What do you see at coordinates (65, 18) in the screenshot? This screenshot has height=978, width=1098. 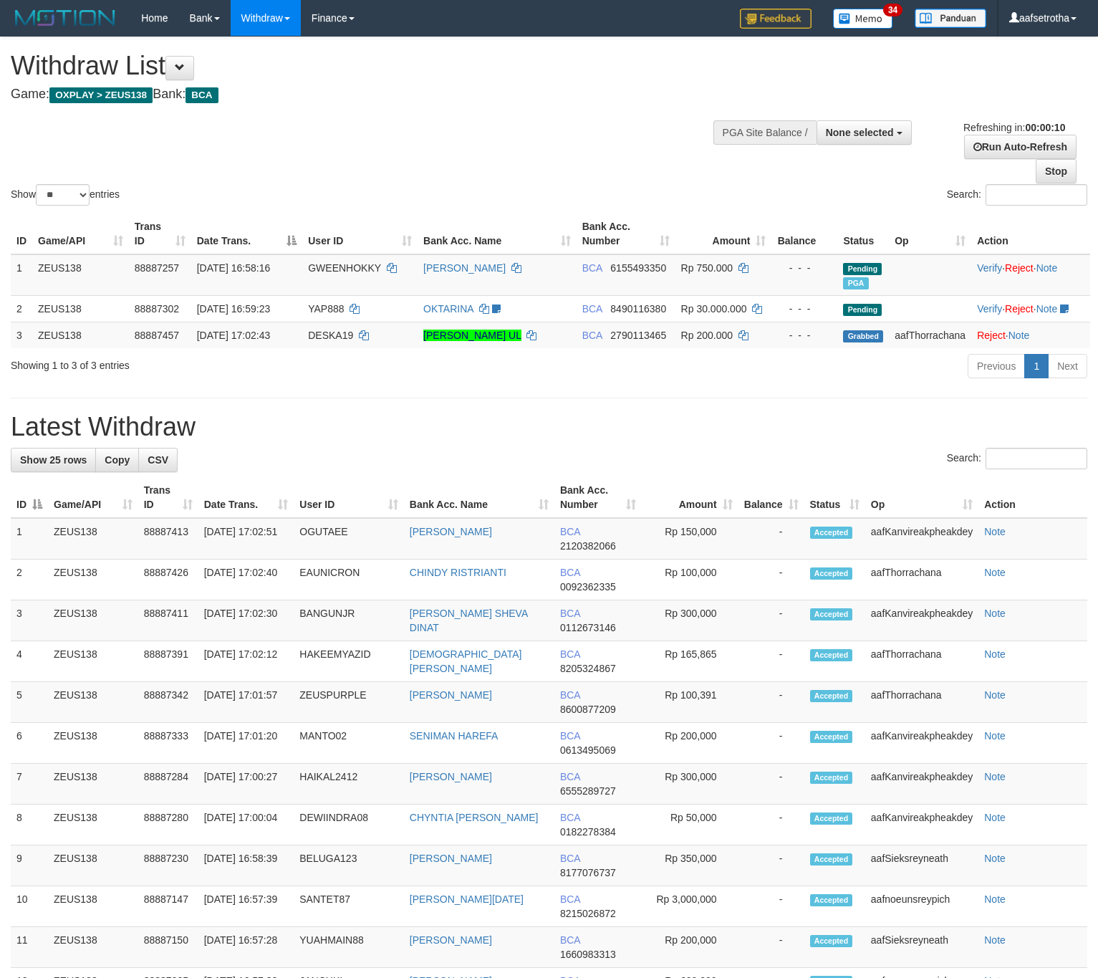 I see `img: MOTION_logo.png` at bounding box center [65, 18].